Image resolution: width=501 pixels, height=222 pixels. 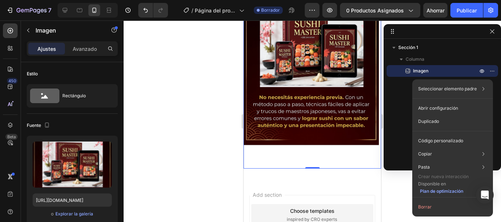 I want to click on img: imagen de vista previa, so click(x=72, y=165).